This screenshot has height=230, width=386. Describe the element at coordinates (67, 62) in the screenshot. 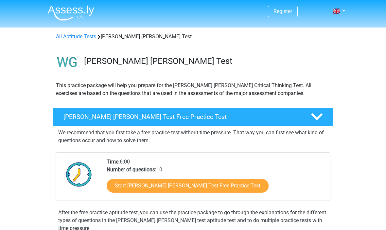

I see `img: watson glaser test` at that location.